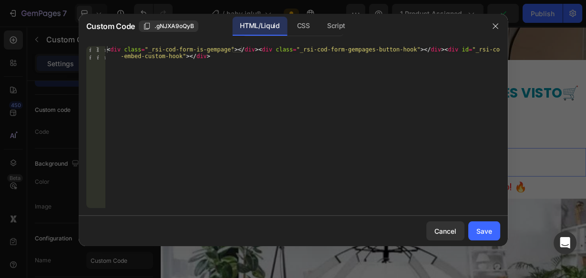 This screenshot has height=278, width=586. I want to click on div: Save, so click(484, 231).